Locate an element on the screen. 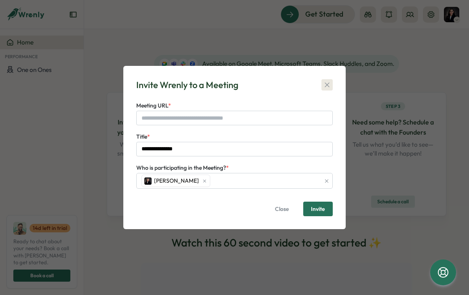 The height and width of the screenshot is (295, 469). span: Invite is located at coordinates (317, 209).